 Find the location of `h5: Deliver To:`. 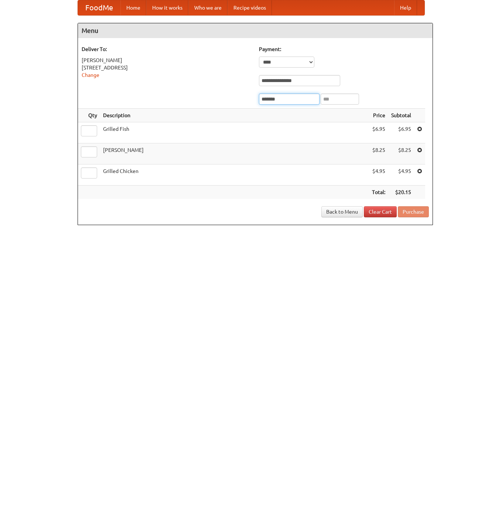

h5: Deliver To: is located at coordinates (167, 49).